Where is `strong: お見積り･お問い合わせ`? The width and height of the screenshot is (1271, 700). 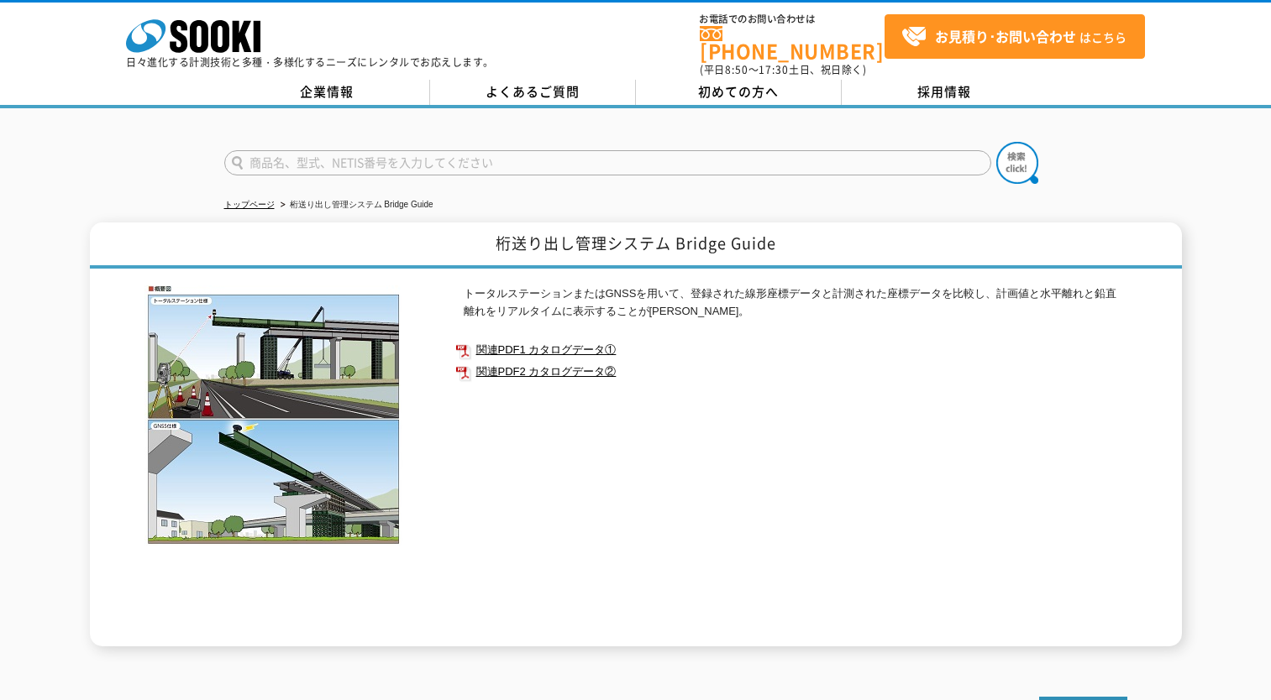 strong: お見積り･お問い合わせ is located at coordinates (1005, 36).